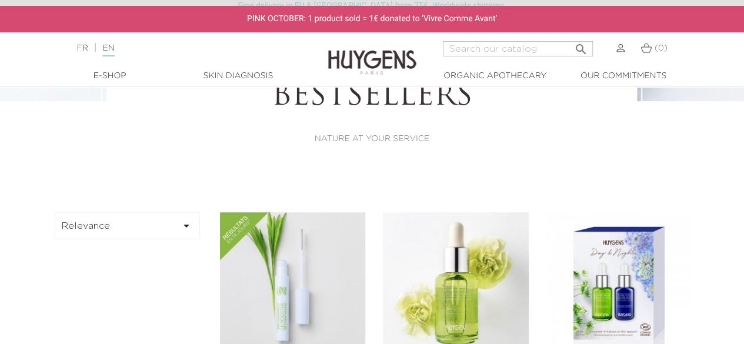 The image size is (744, 344). I want to click on a: Skin Diagnosis, so click(238, 76).